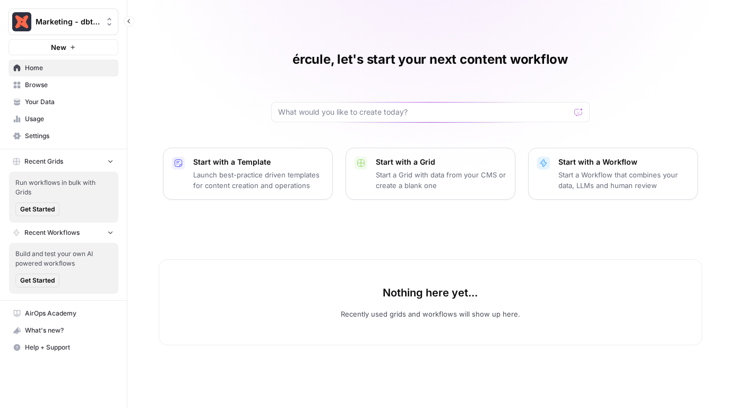 This screenshot has width=733, height=408. I want to click on span: Recent Workflows, so click(52, 233).